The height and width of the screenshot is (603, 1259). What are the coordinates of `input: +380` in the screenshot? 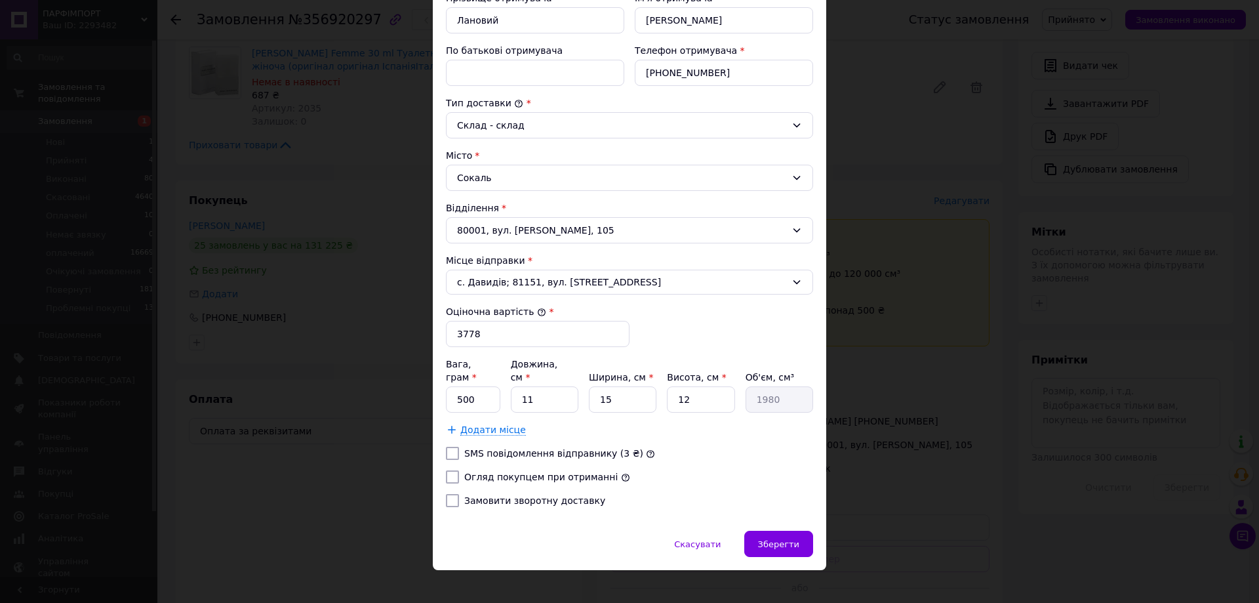 It's located at (724, 73).